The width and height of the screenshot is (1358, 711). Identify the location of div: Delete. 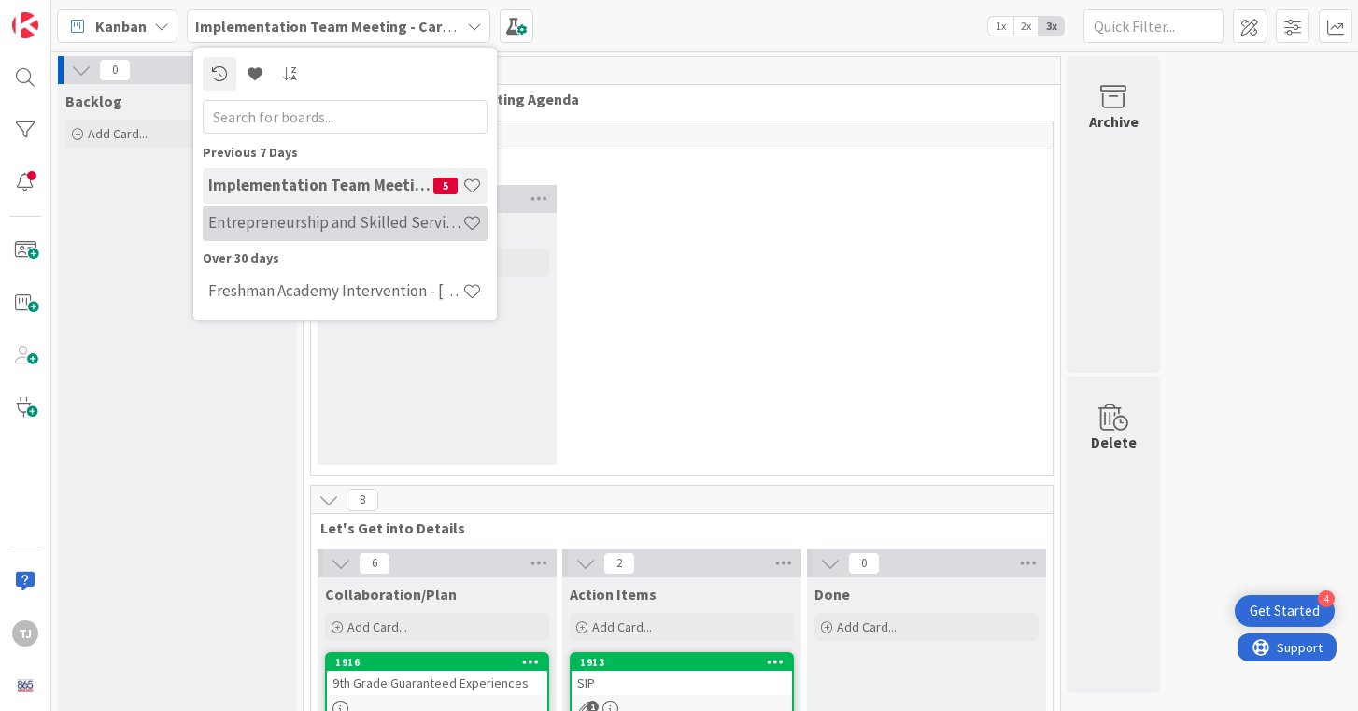
(1113, 442).